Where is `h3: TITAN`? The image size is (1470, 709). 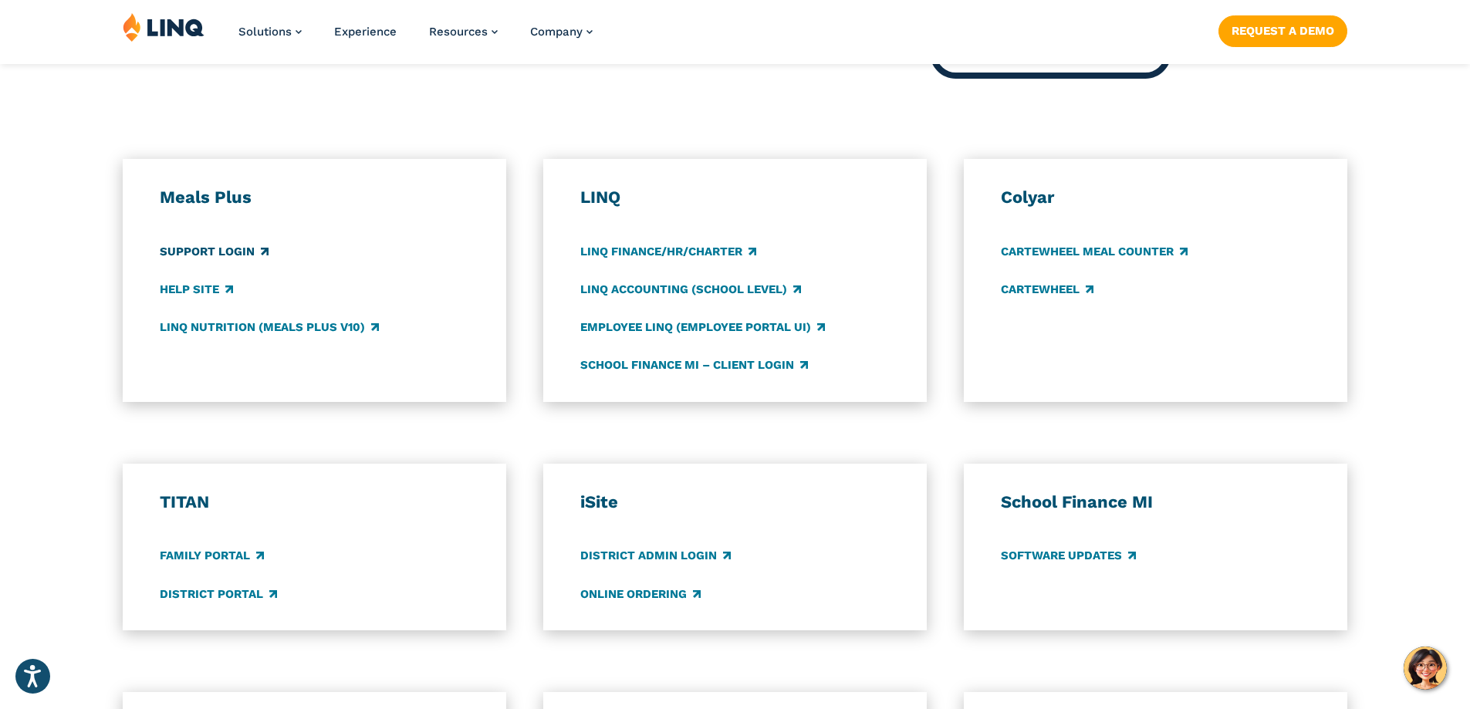
h3: TITAN is located at coordinates (315, 502).